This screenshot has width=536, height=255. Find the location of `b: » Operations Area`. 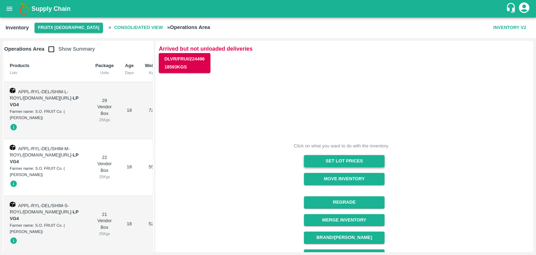

b: » Operations Area is located at coordinates (188, 27).